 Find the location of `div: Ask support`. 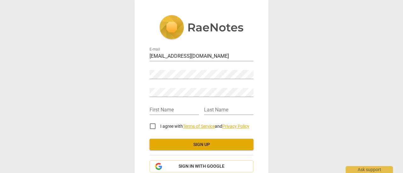

div: Ask support is located at coordinates (369, 170).